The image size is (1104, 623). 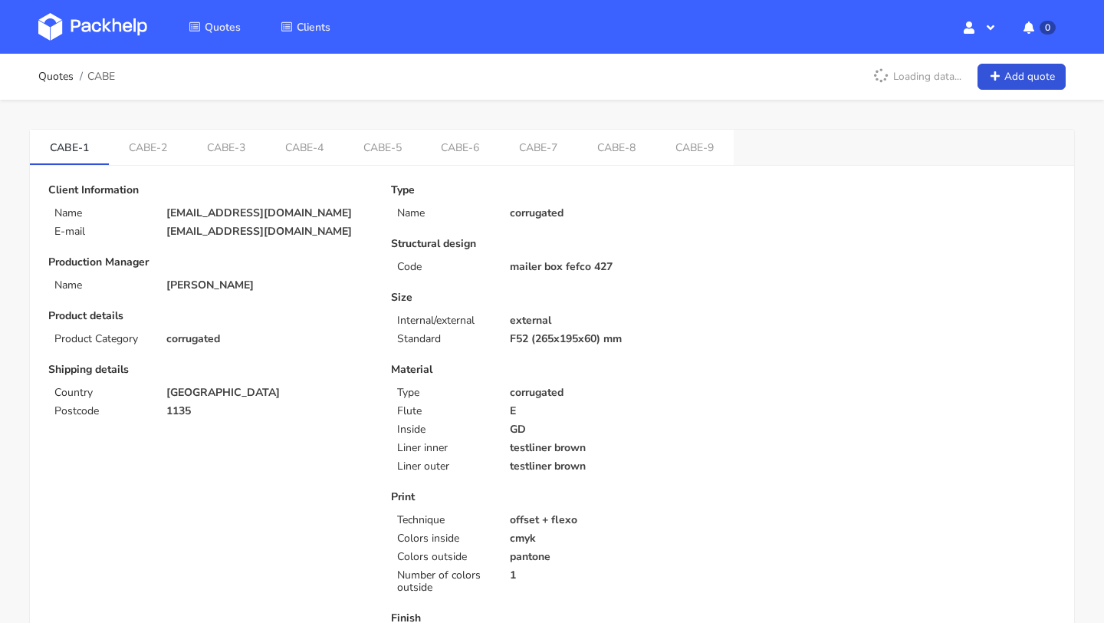 I want to click on a: Clients, so click(x=305, y=27).